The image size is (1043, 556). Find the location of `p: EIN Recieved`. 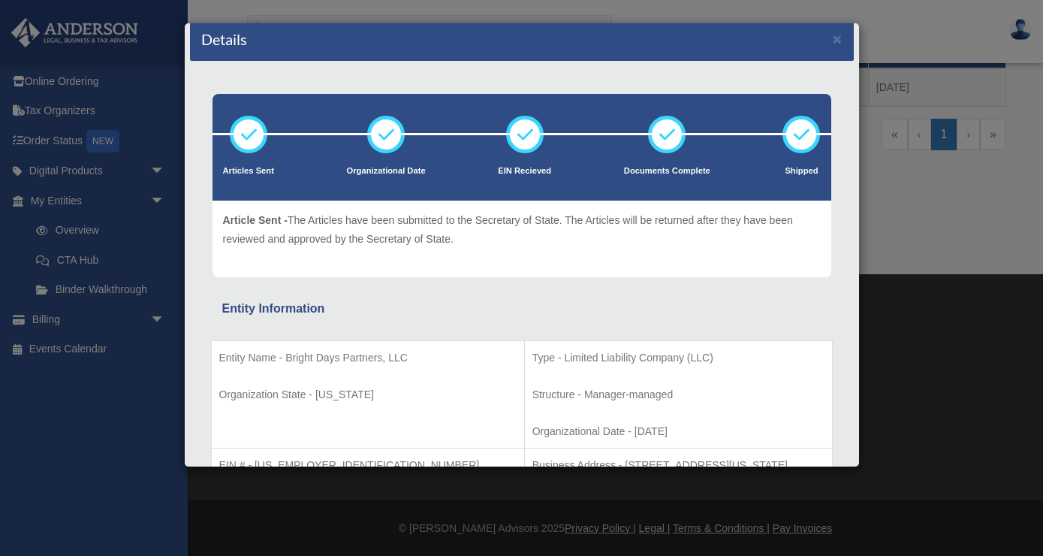

p: EIN Recieved is located at coordinates (524, 171).